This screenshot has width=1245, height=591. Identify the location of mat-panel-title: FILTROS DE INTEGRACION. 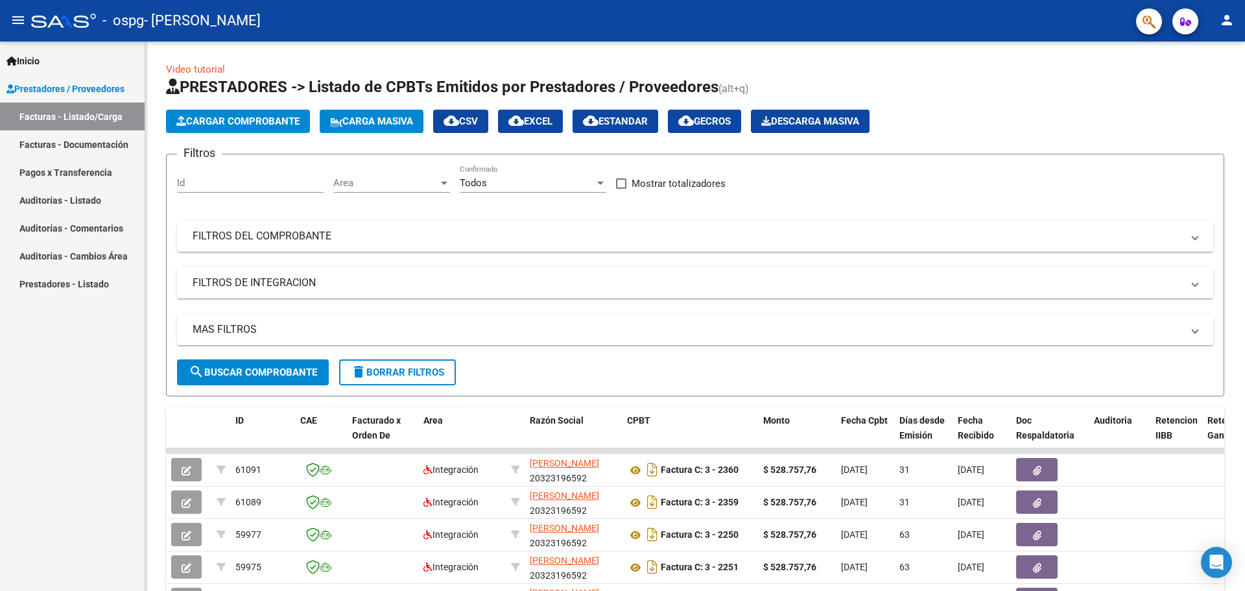
(687, 283).